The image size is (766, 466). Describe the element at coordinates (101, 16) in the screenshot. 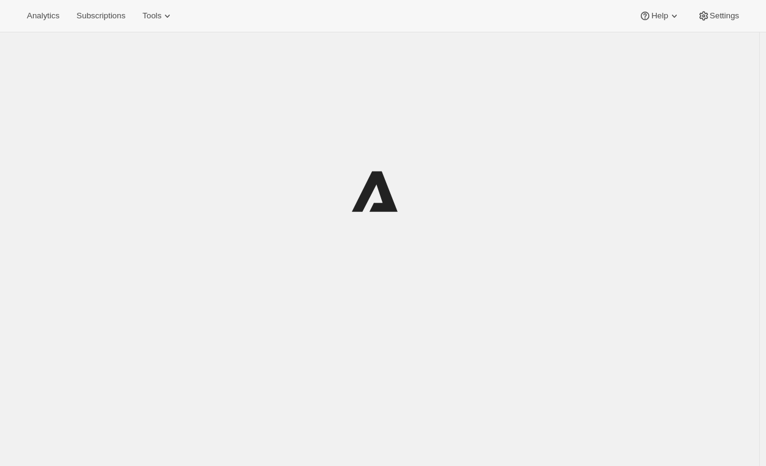

I see `span: Subscriptions` at that location.